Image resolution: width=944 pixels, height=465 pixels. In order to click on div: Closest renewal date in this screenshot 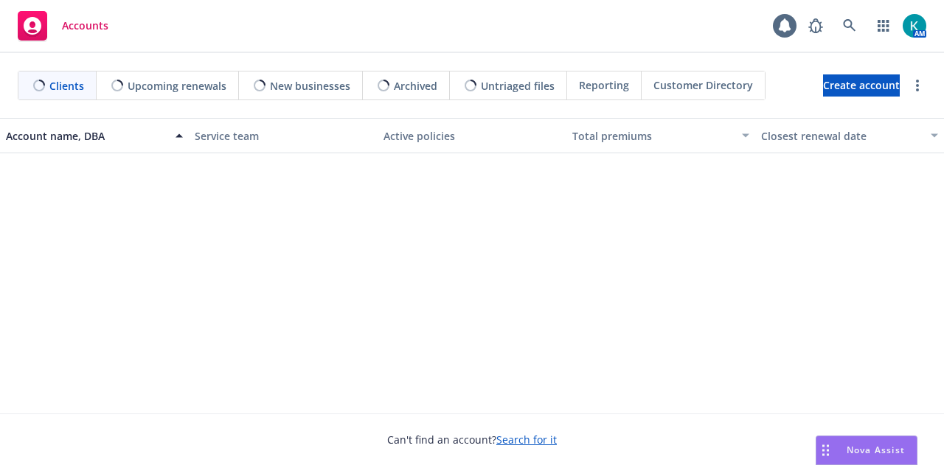, I will do `click(841, 136)`.